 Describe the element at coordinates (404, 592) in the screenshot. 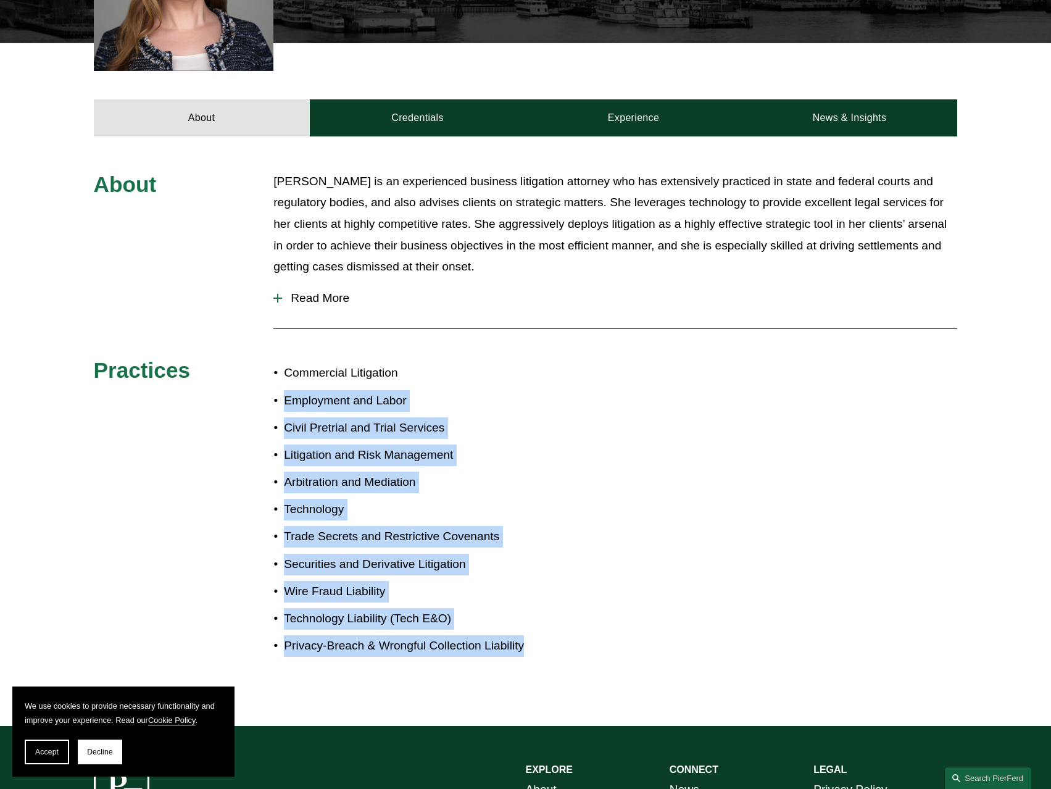

I see `p: Wire Fraud Liability` at that location.